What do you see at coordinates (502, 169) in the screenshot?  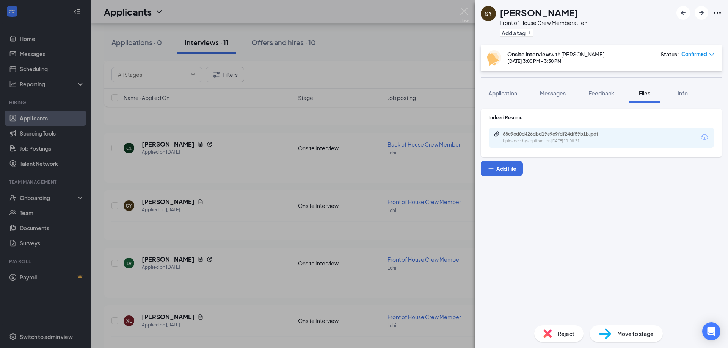 I see `button: Add FilePlus` at bounding box center [502, 169].